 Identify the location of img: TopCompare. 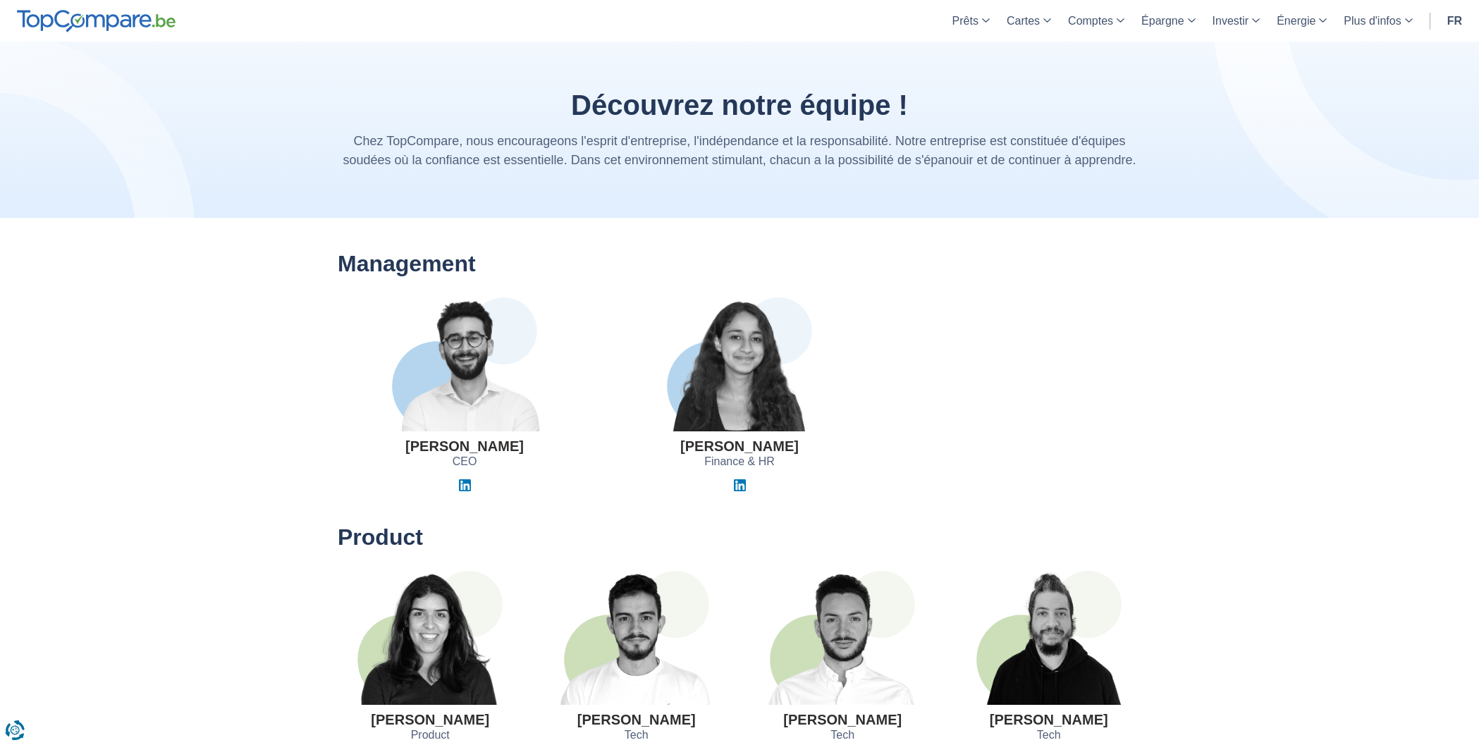
(96, 21).